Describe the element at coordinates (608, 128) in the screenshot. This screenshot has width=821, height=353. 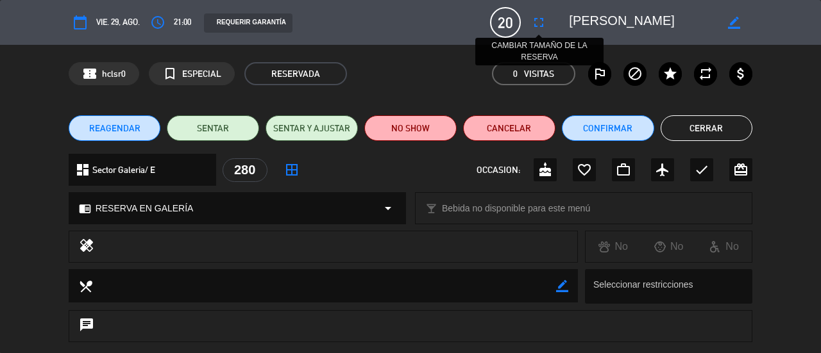
I see `button: Confirmar` at that location.